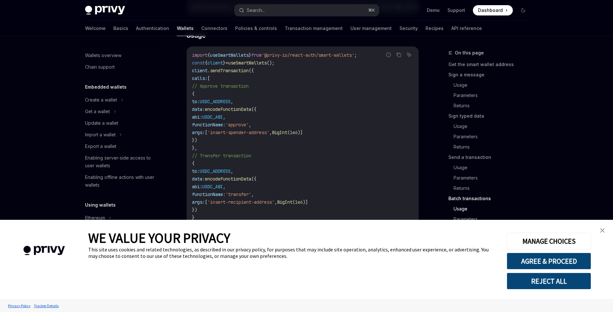  Describe the element at coordinates (106, 87) in the screenshot. I see `h5: Embedded wallets` at that location.